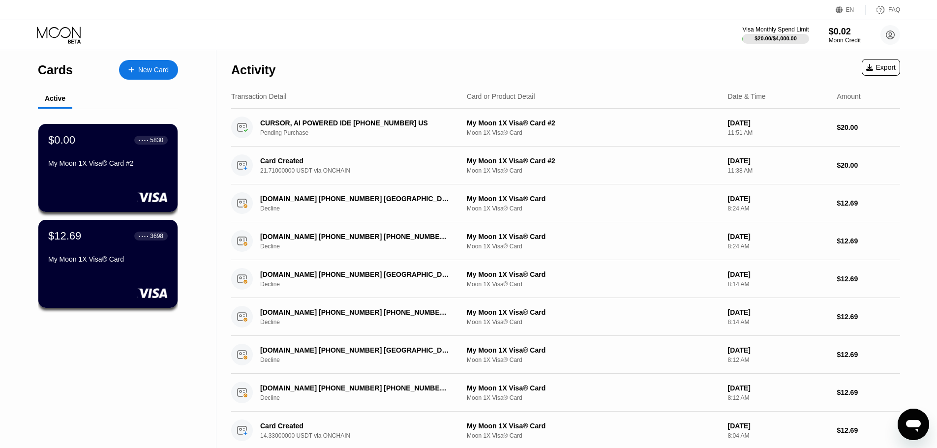 The width and height of the screenshot is (937, 448). I want to click on div: 14.33000000 USDT via ONCHAIN, so click(363, 436).